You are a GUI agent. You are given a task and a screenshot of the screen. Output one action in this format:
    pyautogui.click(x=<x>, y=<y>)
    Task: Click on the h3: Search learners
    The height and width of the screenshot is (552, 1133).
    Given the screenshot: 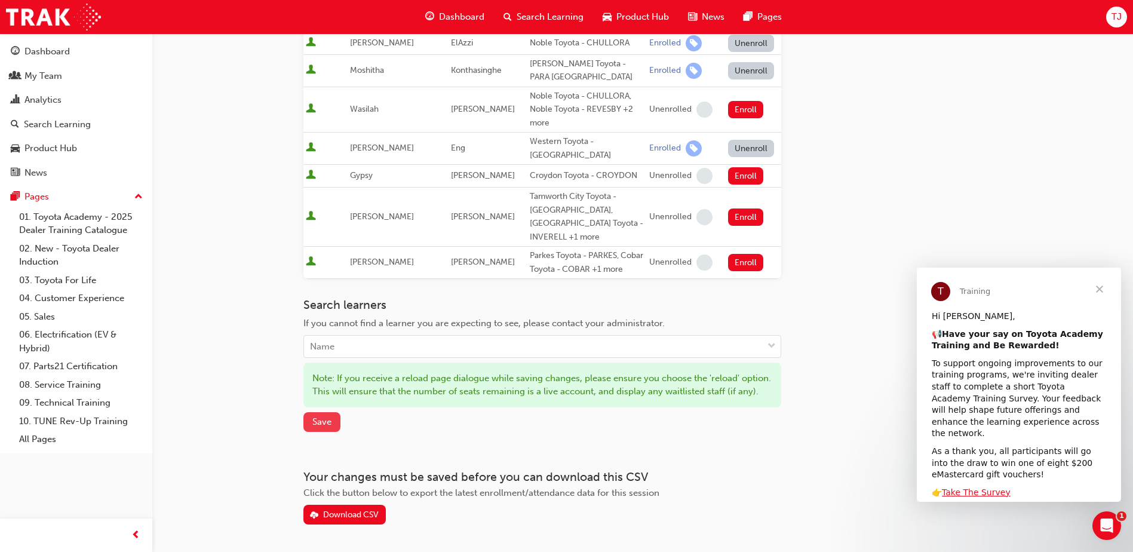 What is the action you would take?
    pyautogui.click(x=542, y=304)
    